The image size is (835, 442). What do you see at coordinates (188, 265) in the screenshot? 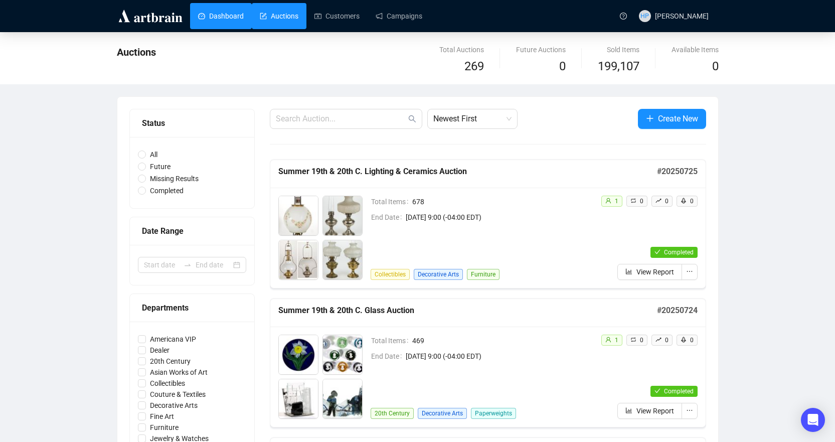
I see `span: swap-right` at bounding box center [188, 265].